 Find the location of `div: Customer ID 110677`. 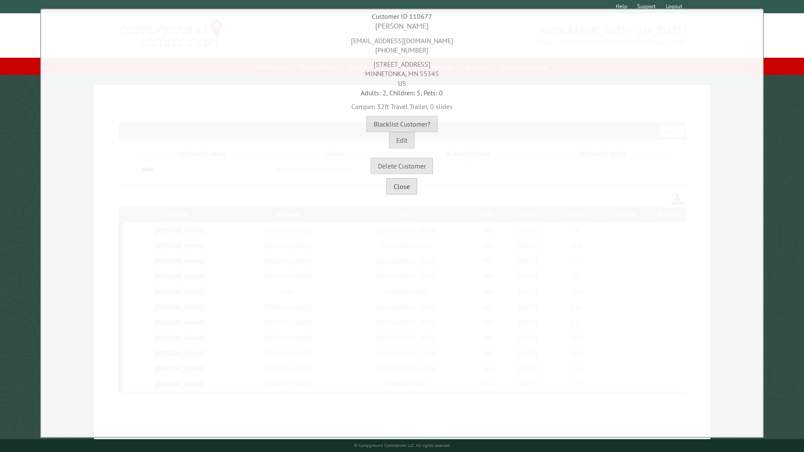

div: Customer ID 110677 is located at coordinates (402, 16).